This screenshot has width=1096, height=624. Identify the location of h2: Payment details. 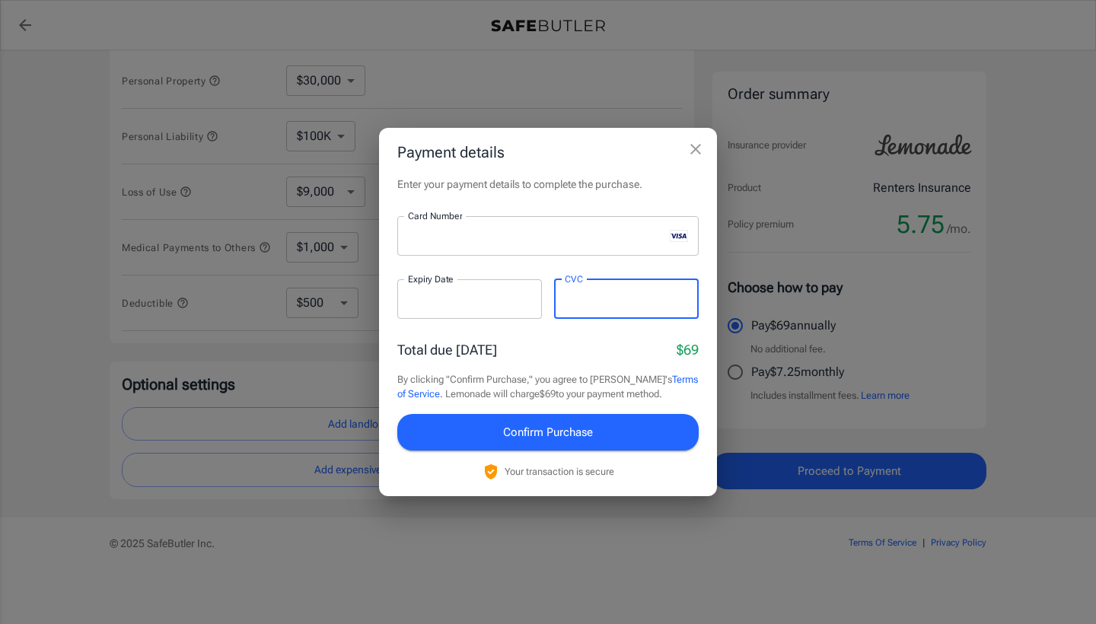
(548, 152).